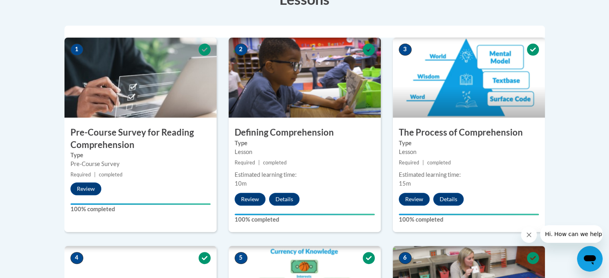  I want to click on h3: Pre-Course Survey for Reading Comprehension, so click(141, 139).